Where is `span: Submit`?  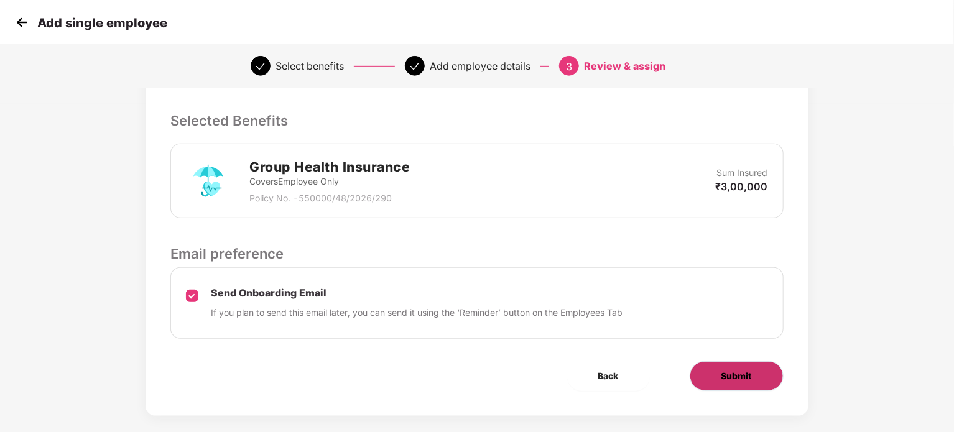 span: Submit is located at coordinates (736, 376).